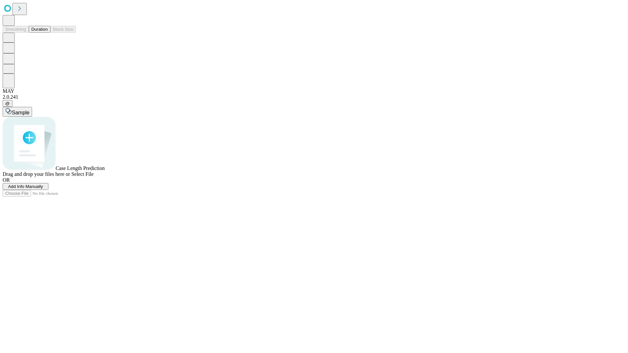 This screenshot has height=353, width=628. Describe the element at coordinates (36, 174) in the screenshot. I see `span: Drag and drop your files here or` at that location.